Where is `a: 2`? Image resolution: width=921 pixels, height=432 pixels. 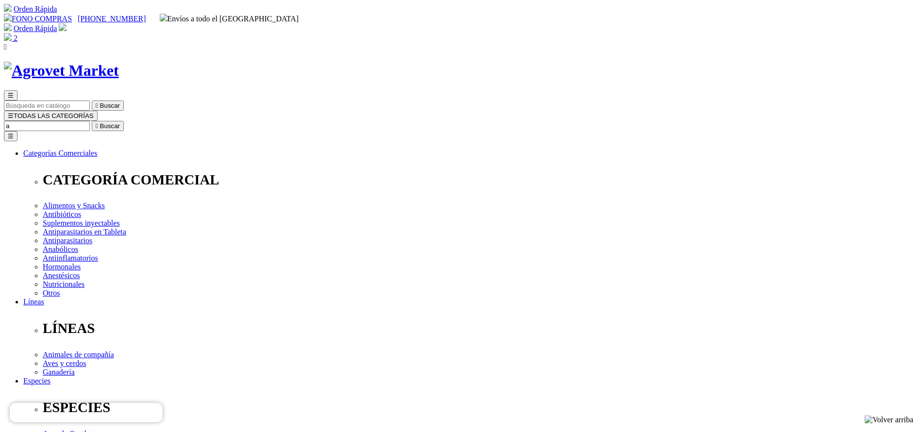
a: 2 is located at coordinates (11, 38).